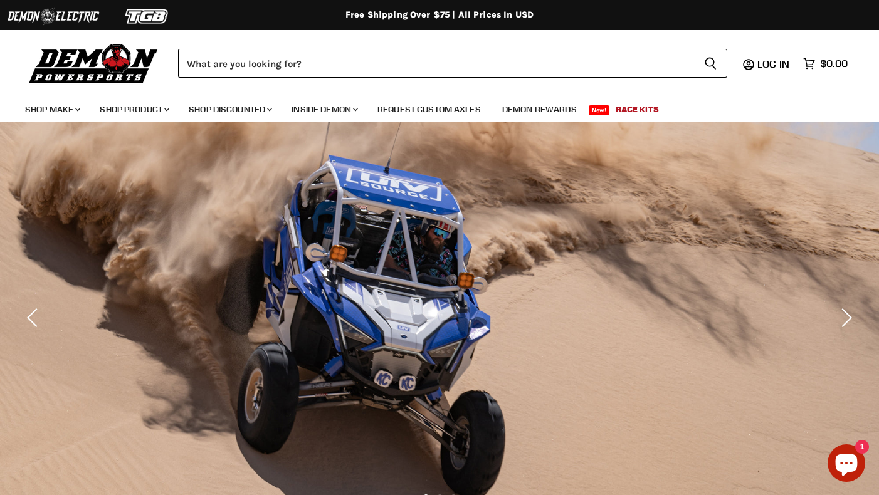 Image resolution: width=879 pixels, height=495 pixels. I want to click on a: Inside Demon, so click(323, 109).